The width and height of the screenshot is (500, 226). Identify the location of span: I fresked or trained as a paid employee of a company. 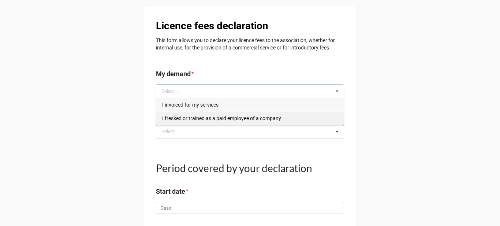
(221, 118).